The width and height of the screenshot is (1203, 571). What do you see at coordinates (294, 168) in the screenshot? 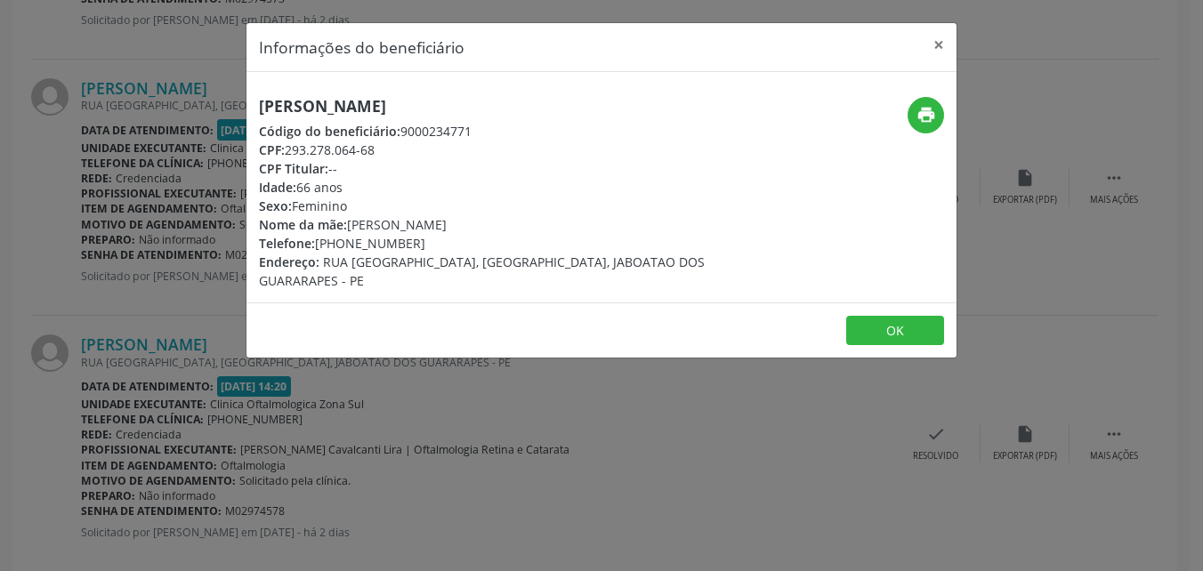
I see `span: CPF Titular:` at bounding box center [294, 168].